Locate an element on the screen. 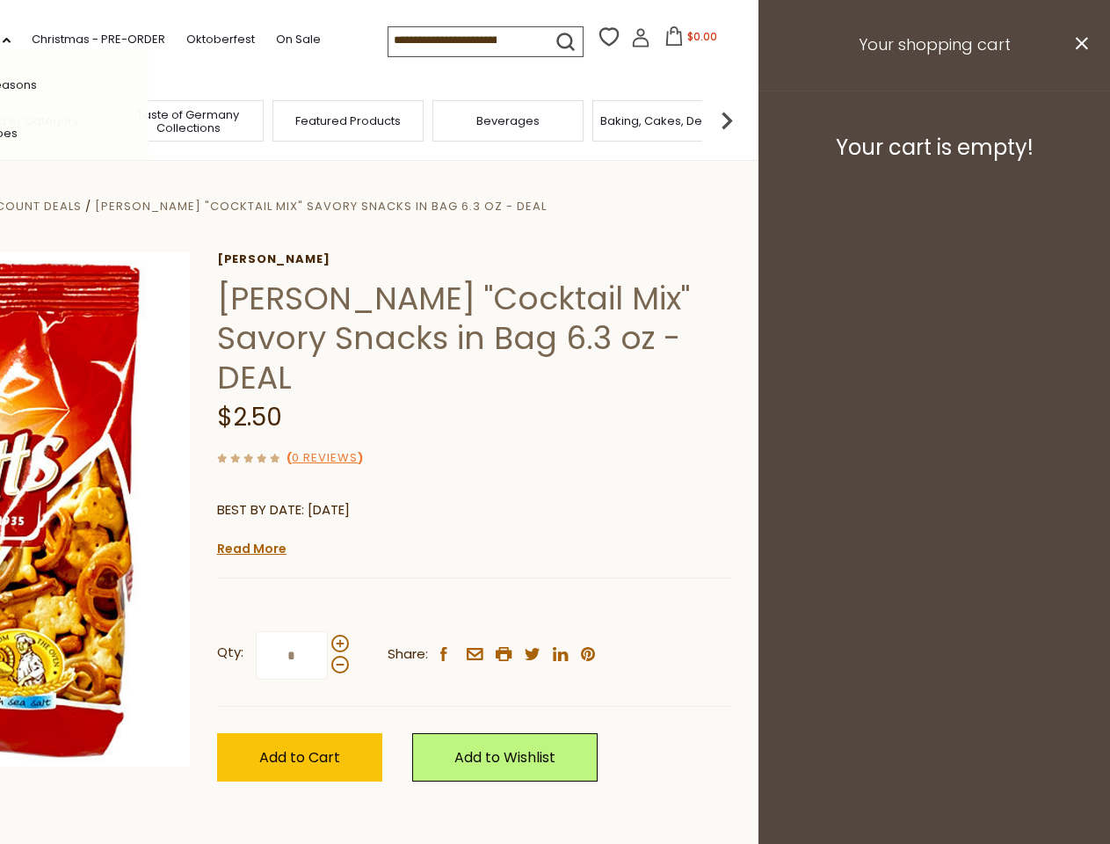  h3: Your cart is empty! is located at coordinates (934, 148).